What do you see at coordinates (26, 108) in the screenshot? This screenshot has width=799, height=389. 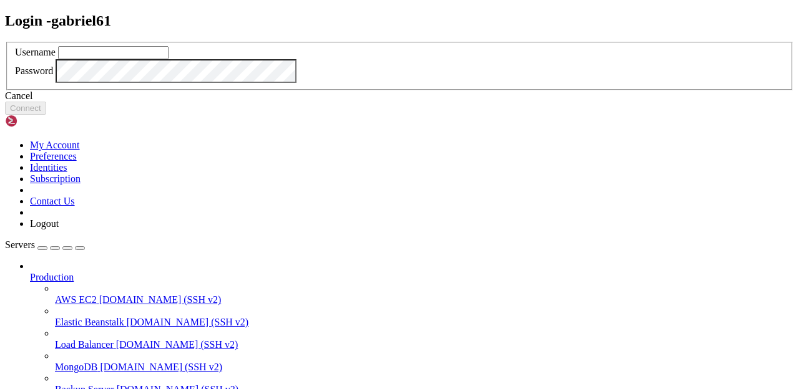 I see `button: Connect` at bounding box center [26, 108].